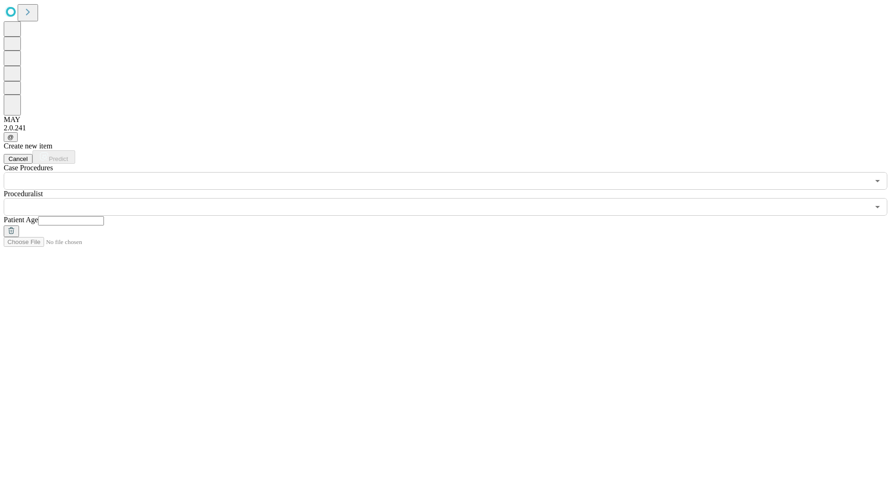  I want to click on span: Cancel, so click(18, 159).